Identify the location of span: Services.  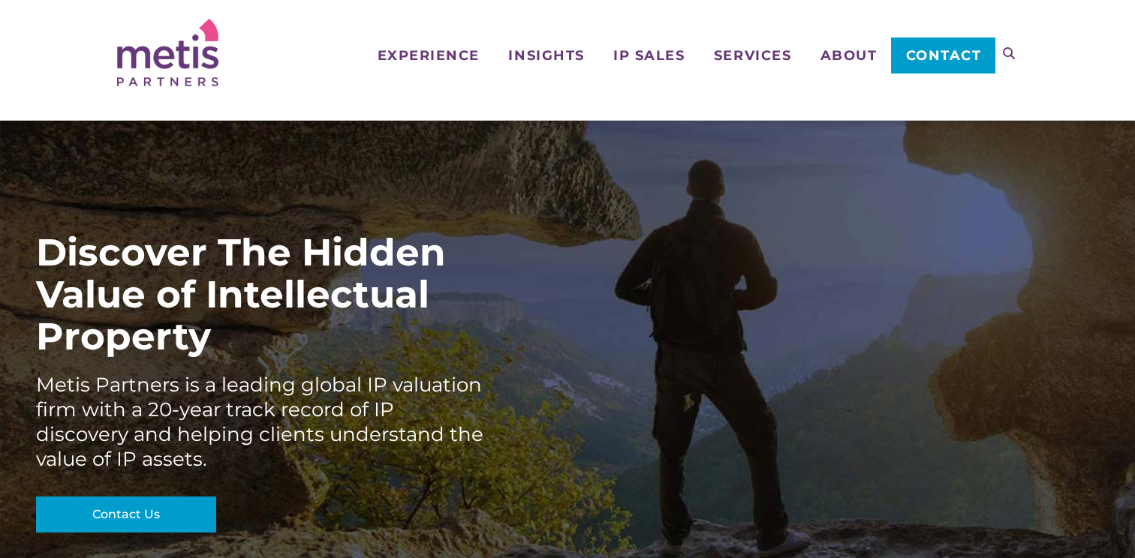
(752, 56).